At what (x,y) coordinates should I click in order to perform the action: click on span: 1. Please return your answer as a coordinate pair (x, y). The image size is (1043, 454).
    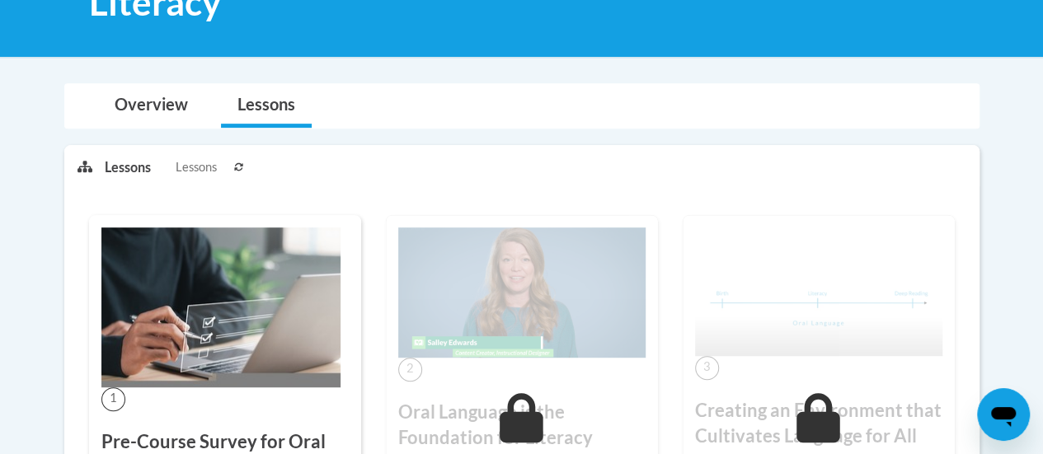
    Looking at the image, I should click on (113, 399).